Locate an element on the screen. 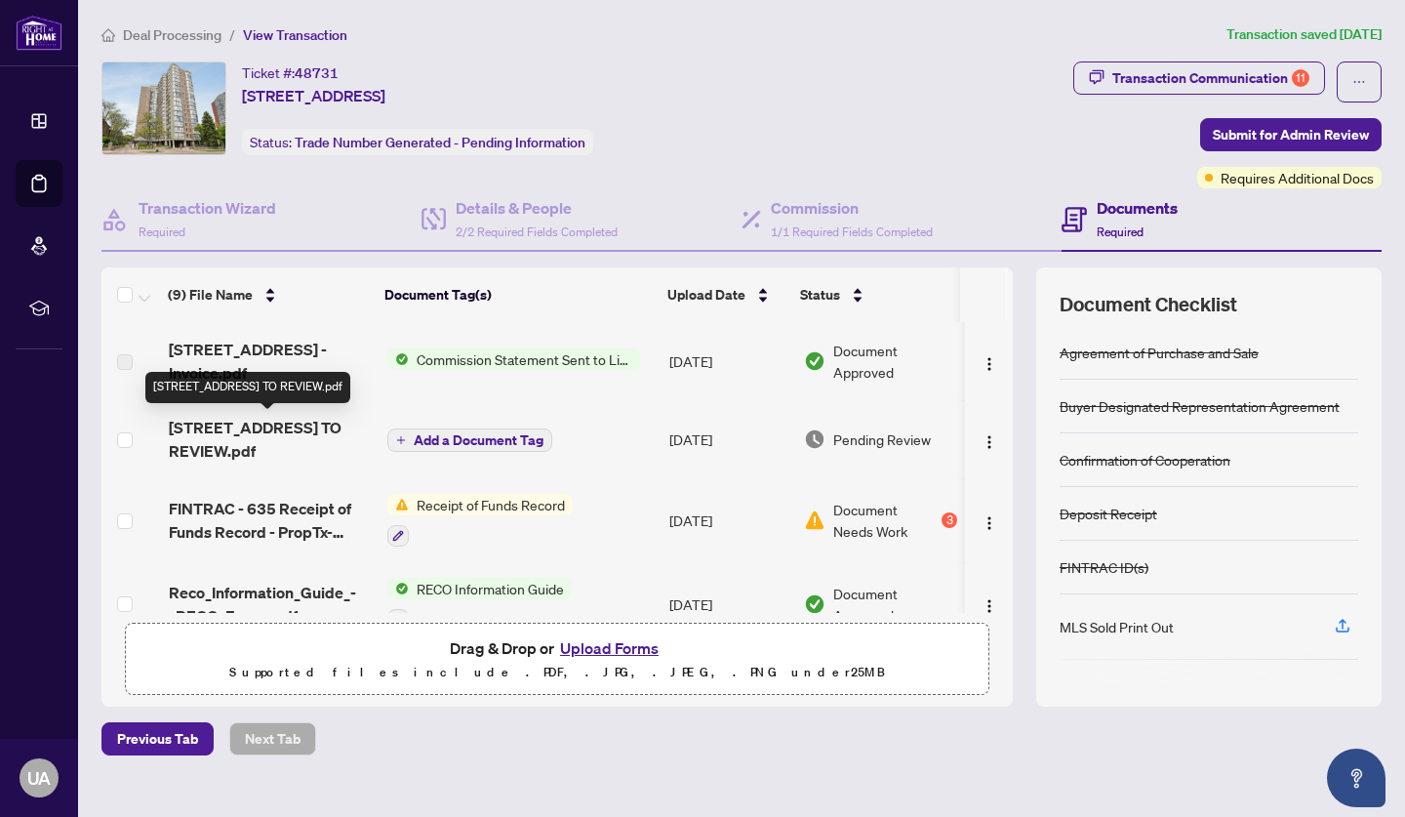 The width and height of the screenshot is (1405, 817). button: Previous Tab is located at coordinates (157, 739).